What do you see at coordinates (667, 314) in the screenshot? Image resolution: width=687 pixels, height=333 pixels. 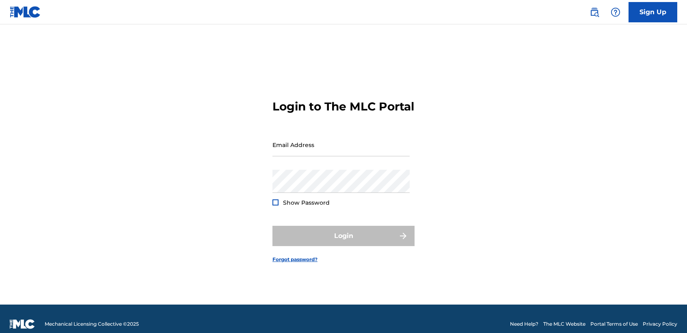 I see `div: Chat Widget` at bounding box center [667, 314].